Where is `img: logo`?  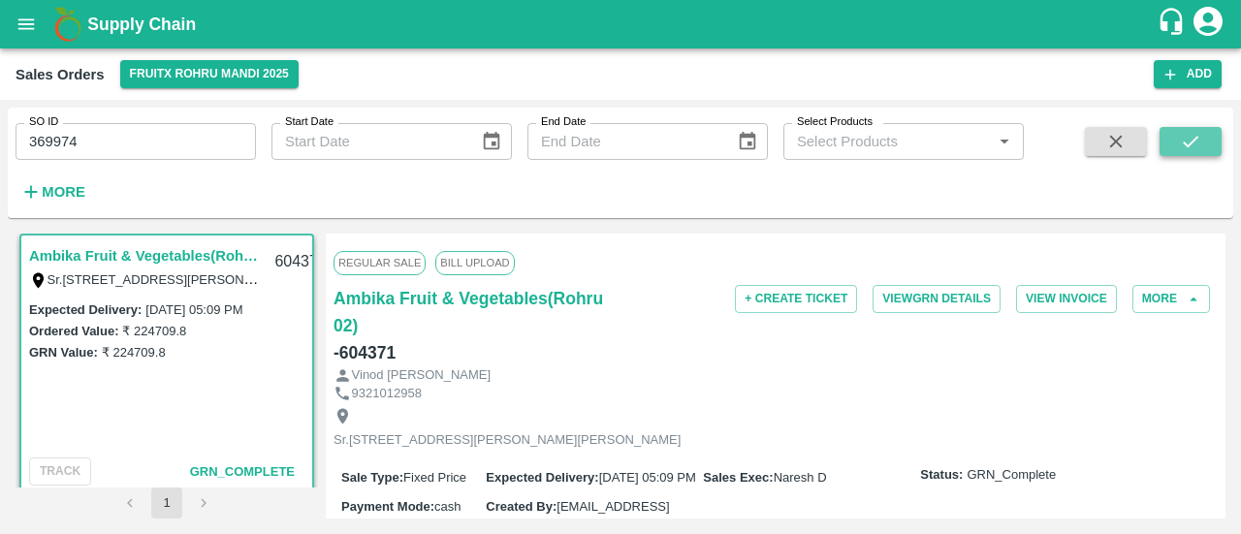
img: logo is located at coordinates (68, 24).